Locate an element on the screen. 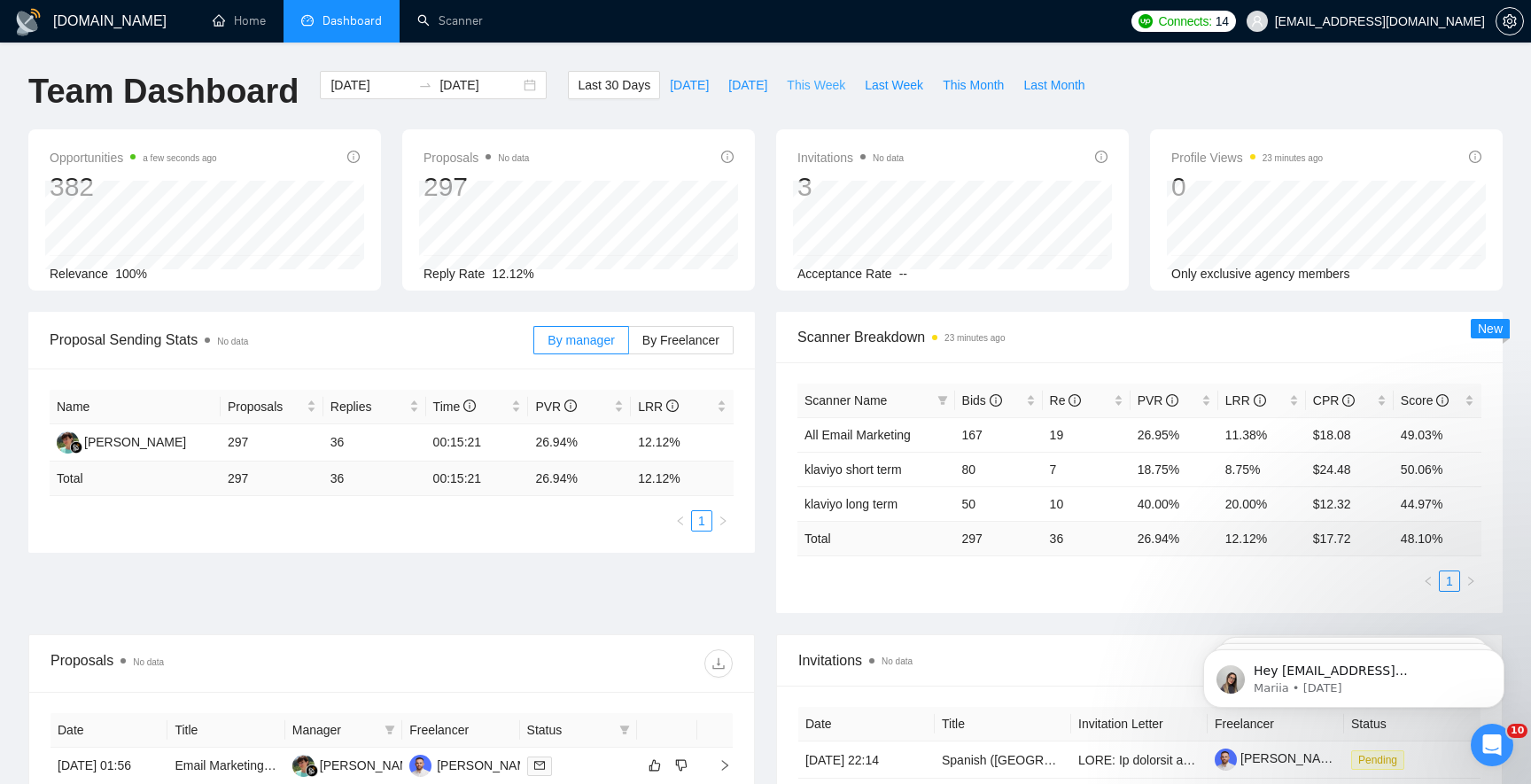 The width and height of the screenshot is (1531, 784). a: 1 is located at coordinates (1450, 582).